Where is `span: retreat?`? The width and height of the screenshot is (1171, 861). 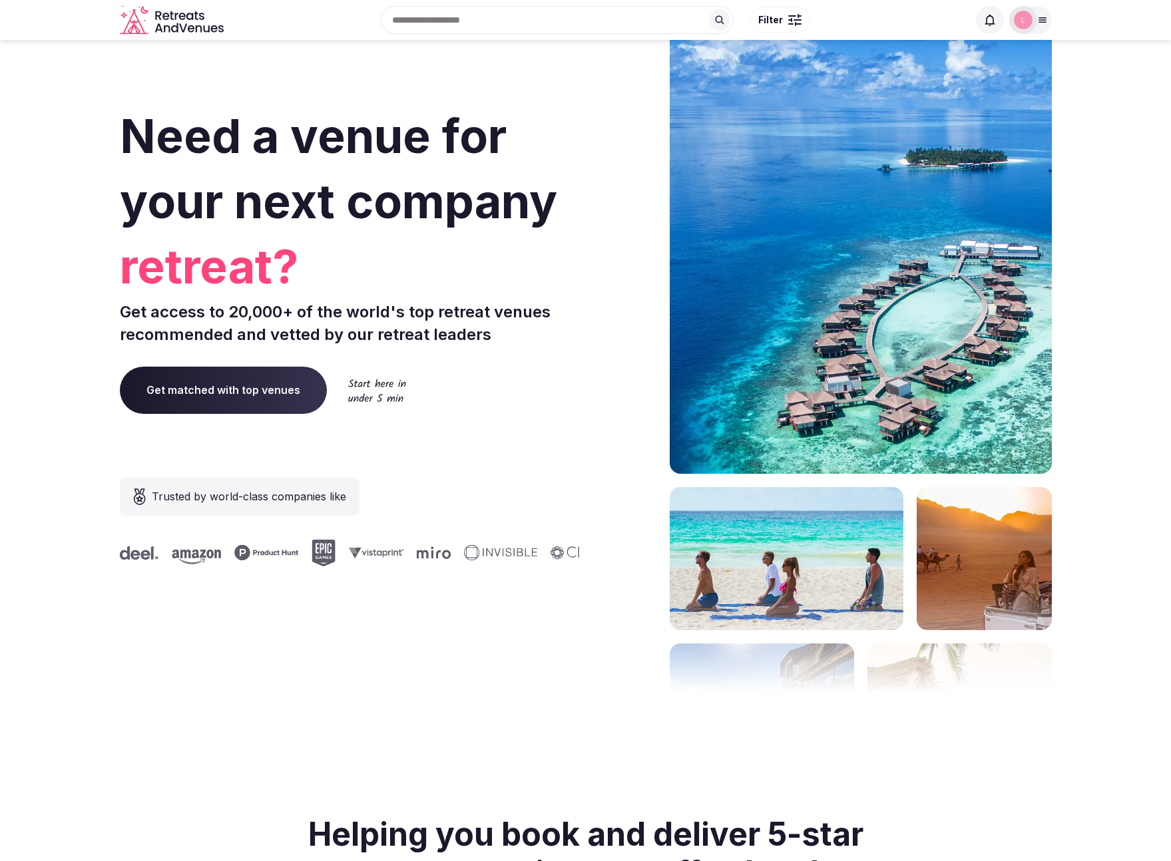
span: retreat? is located at coordinates (350, 267).